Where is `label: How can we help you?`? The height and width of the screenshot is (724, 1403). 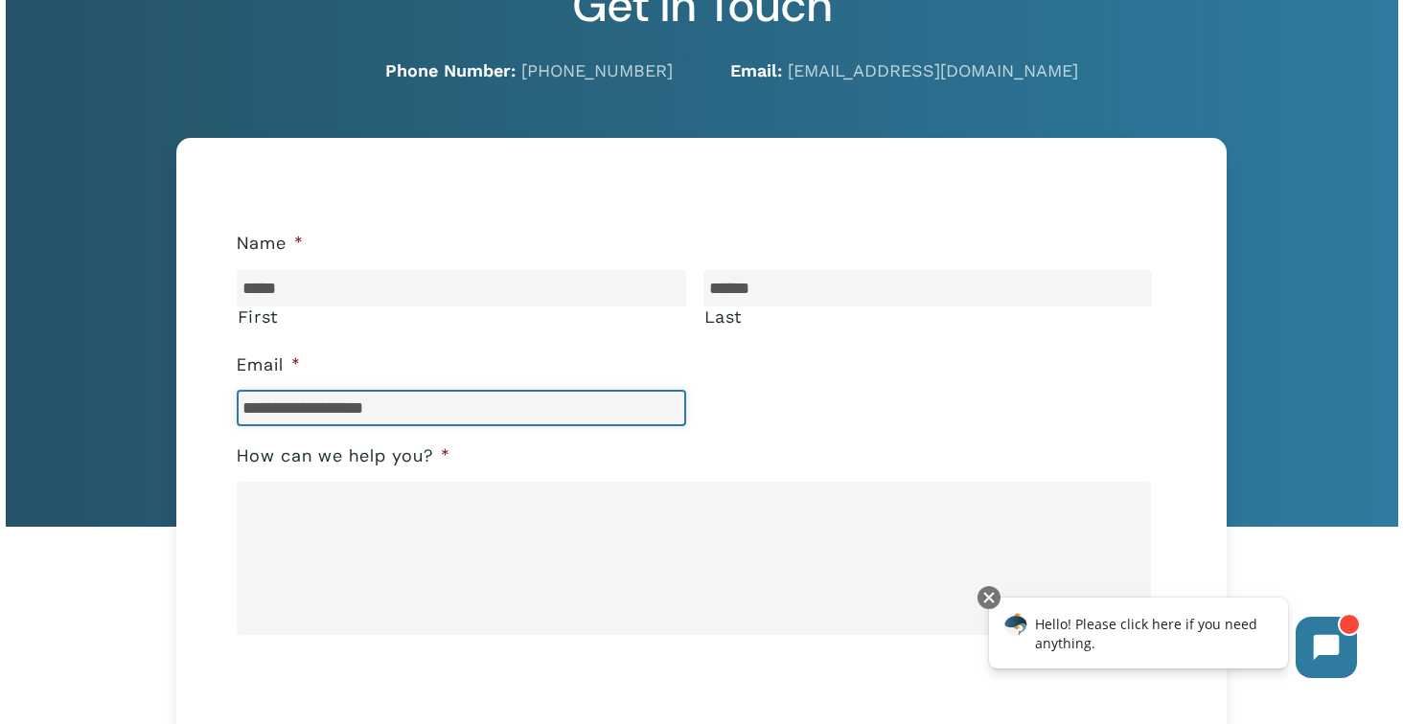 label: How can we help you? is located at coordinates (343, 456).